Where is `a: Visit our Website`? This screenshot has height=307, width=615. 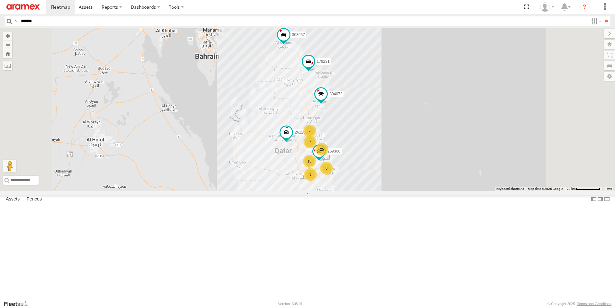 a: Visit our Website is located at coordinates (18, 304).